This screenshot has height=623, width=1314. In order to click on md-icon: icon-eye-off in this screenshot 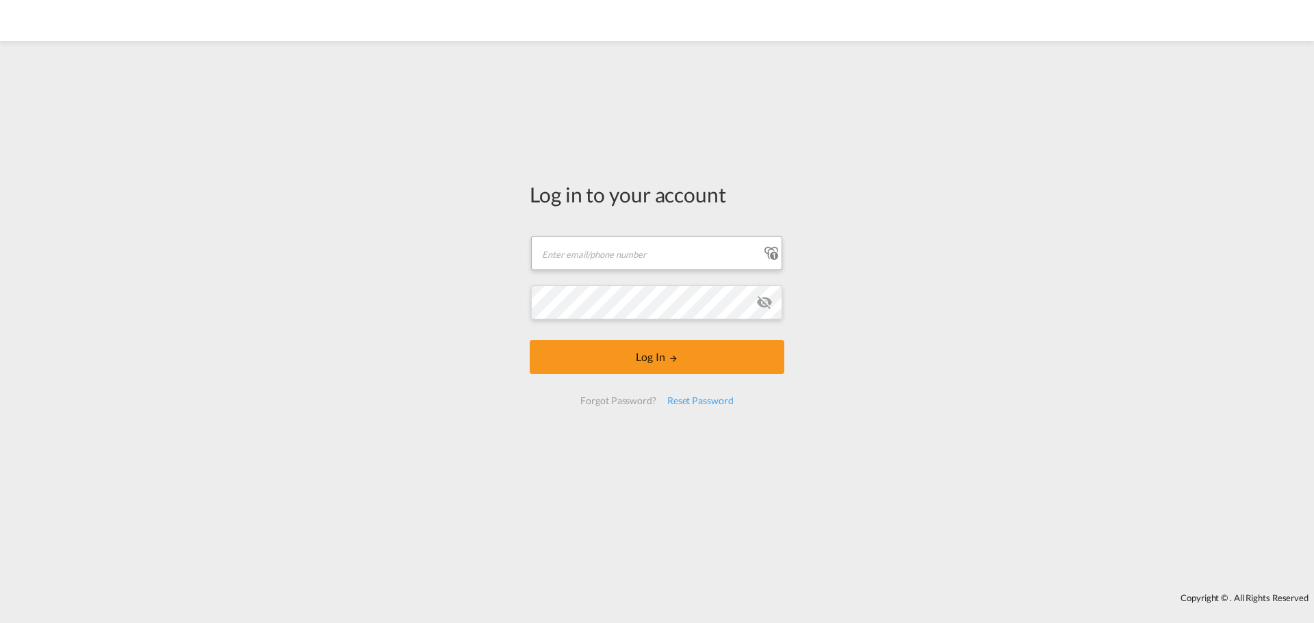, I will do `click(764, 302)`.